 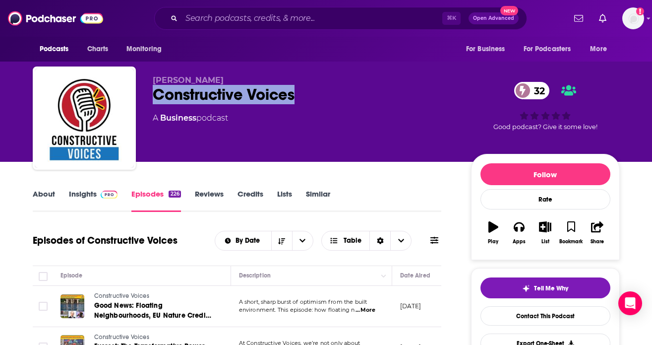 What do you see at coordinates (144, 49) in the screenshot?
I see `span: Monitoring` at bounding box center [144, 49].